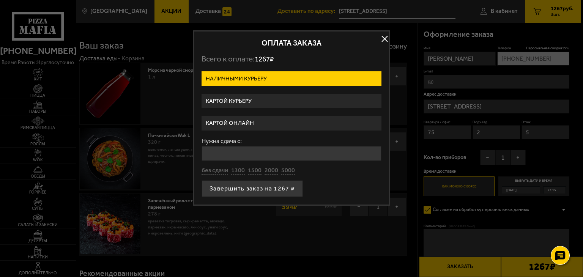 The width and height of the screenshot is (583, 277). I want to click on button: 2000, so click(271, 171).